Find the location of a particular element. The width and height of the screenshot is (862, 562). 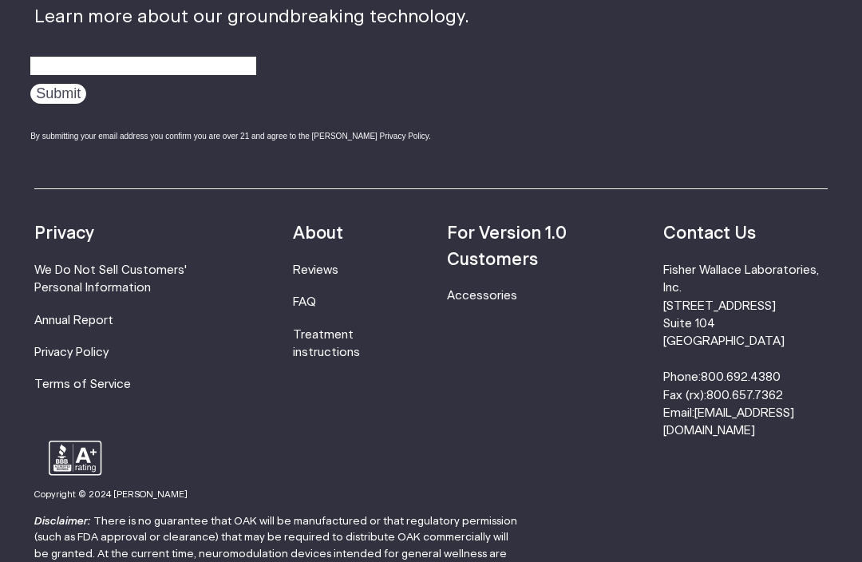

strong: Contact Us is located at coordinates (709, 233).